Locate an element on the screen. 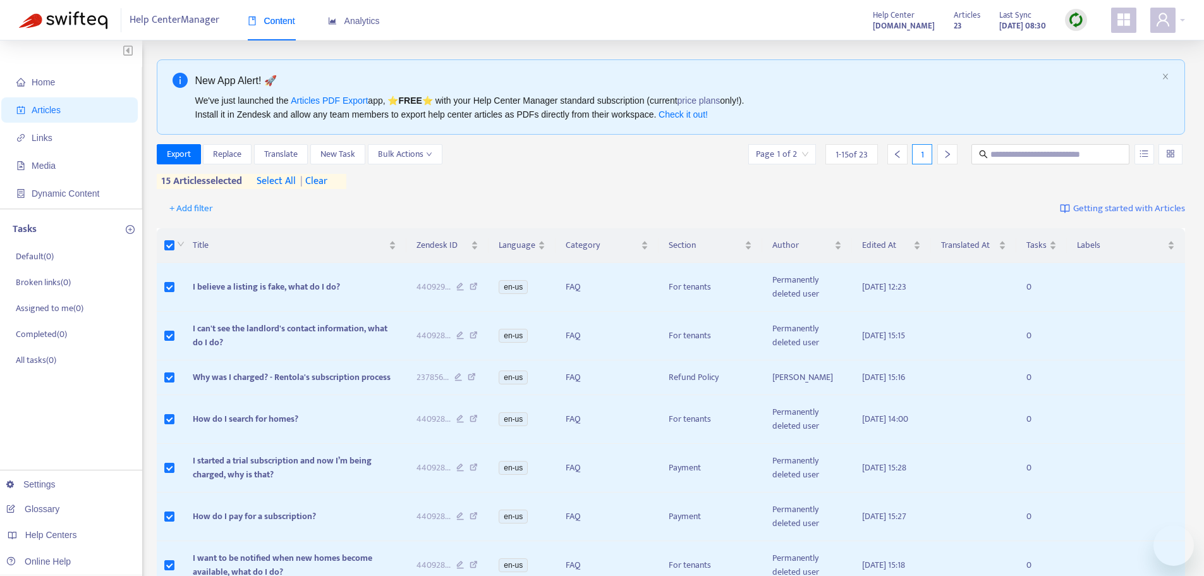 This screenshot has height=576, width=1204. p: Completed ( 0 ) is located at coordinates (41, 334).